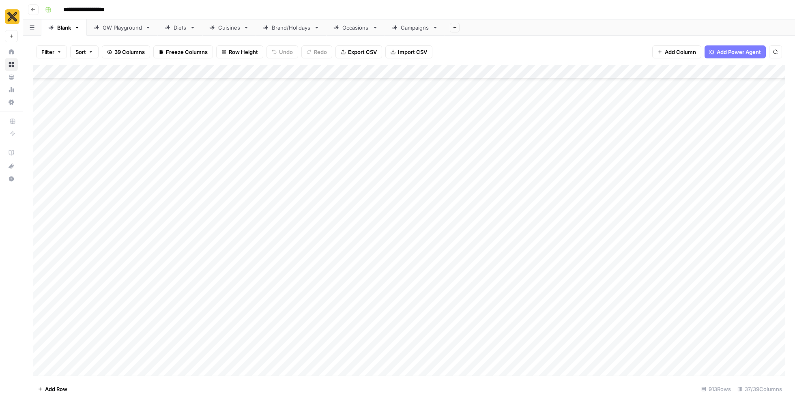 The width and height of the screenshot is (795, 402). Describe the element at coordinates (12, 17) in the screenshot. I see `img: CookUnity Logo` at that location.